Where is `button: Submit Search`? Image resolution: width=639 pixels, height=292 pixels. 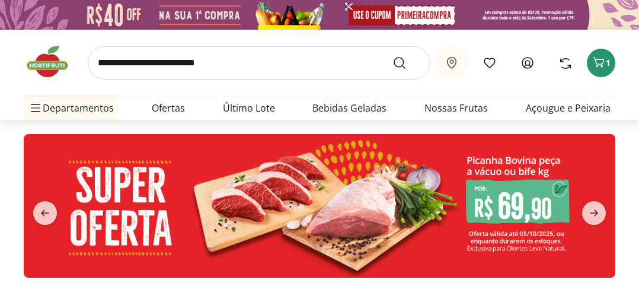 button: Submit Search is located at coordinates (407, 63).